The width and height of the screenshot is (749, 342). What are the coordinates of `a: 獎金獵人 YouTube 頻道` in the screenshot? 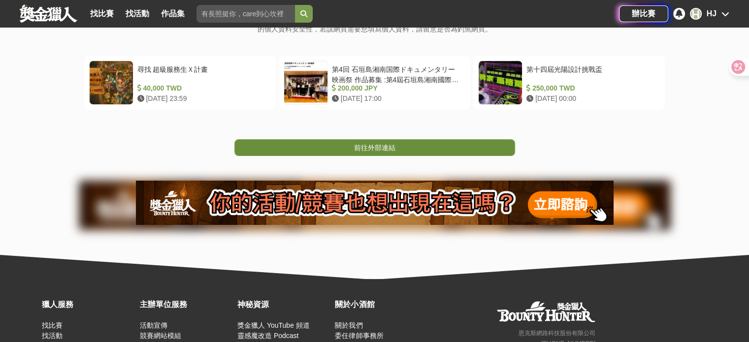 It's located at (273, 326).